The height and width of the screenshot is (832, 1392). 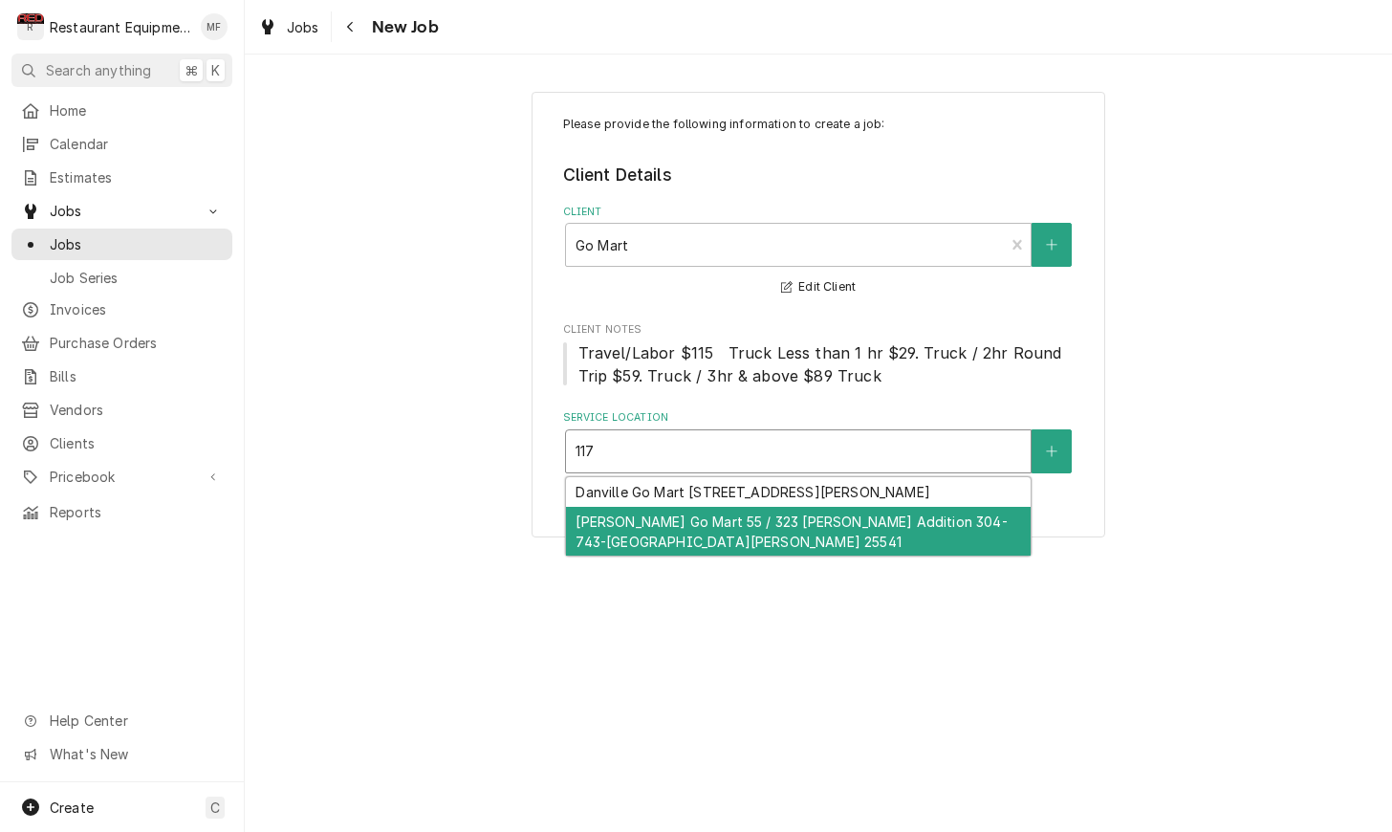 I want to click on span: Estimates, so click(x=136, y=177).